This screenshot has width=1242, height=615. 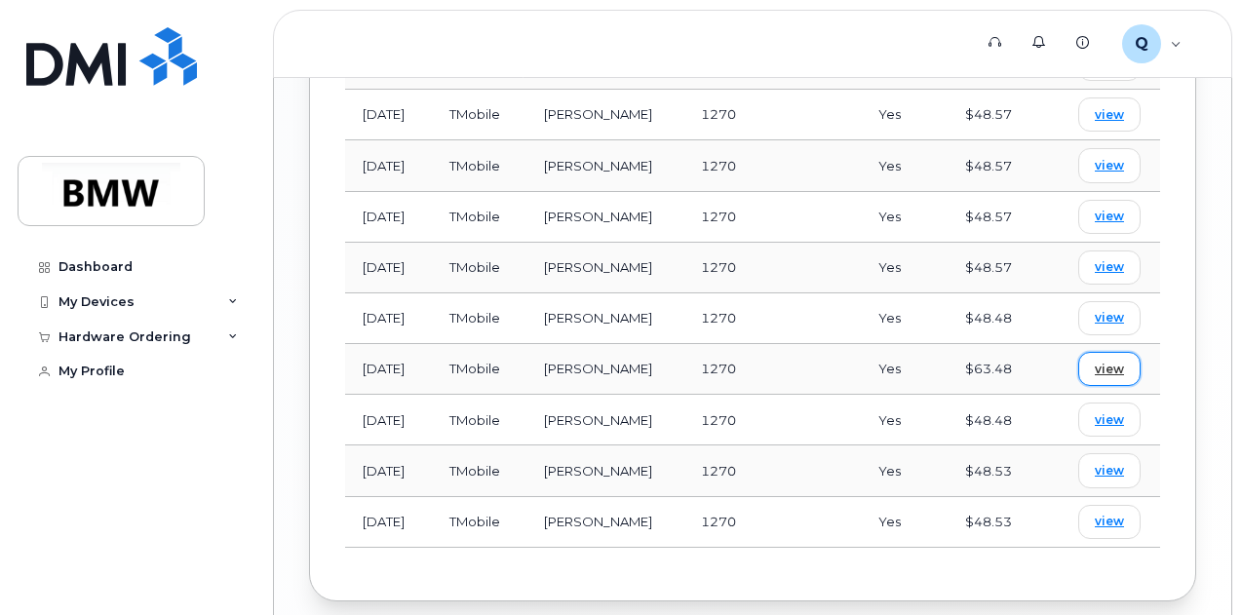 What do you see at coordinates (998, 369) in the screenshot?
I see `div: $63.48` at bounding box center [998, 369].